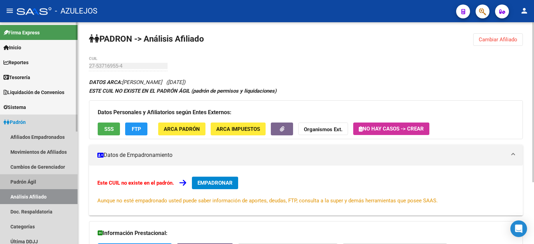  What do you see at coordinates (22, 33) in the screenshot?
I see `span: Firma Express` at bounding box center [22, 33].